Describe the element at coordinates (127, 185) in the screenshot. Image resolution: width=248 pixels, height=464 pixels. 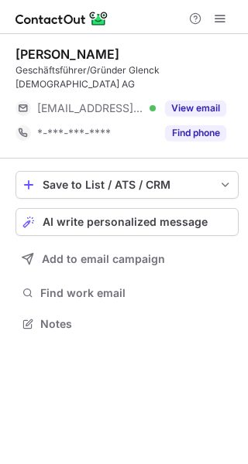
I see `div: Save to List / ATS / CRM` at that location.